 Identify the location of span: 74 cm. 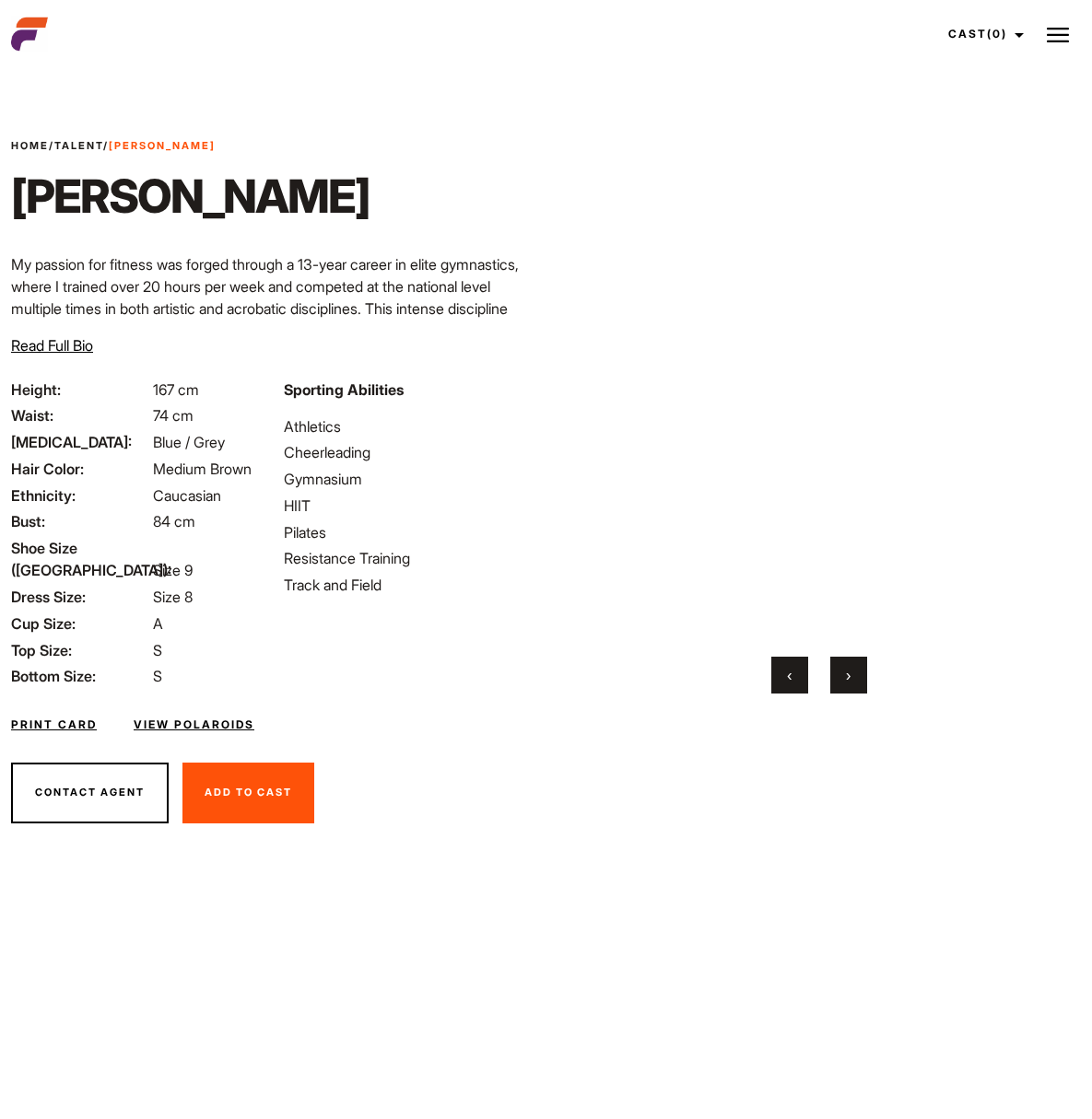
(173, 415).